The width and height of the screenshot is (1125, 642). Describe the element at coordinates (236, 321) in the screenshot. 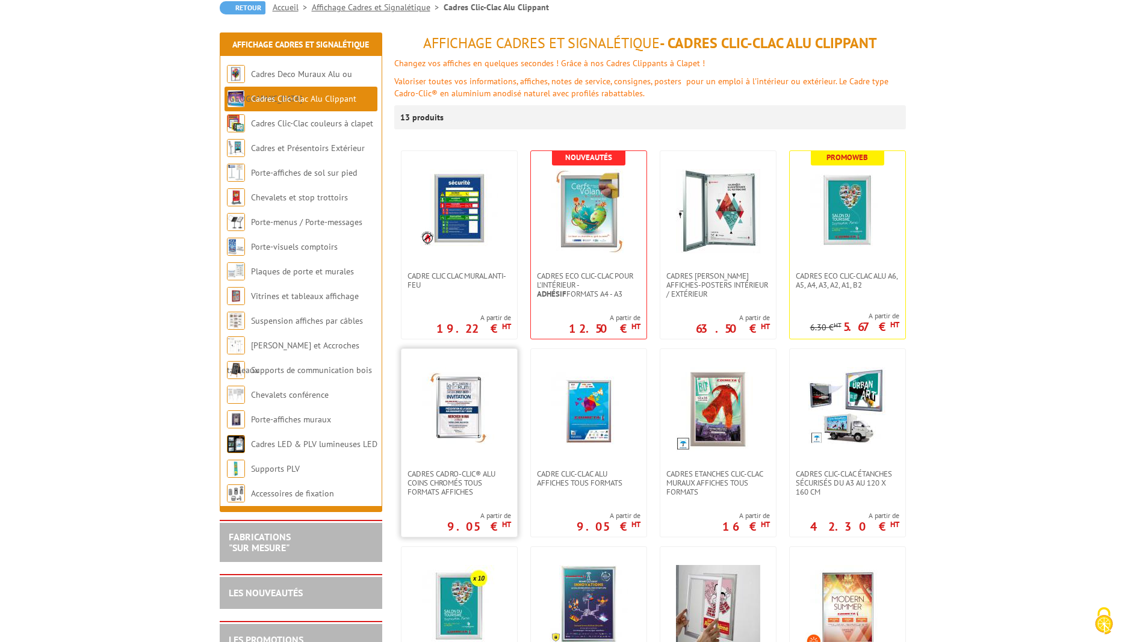

I see `img: Suspension affiches par câbles` at that location.